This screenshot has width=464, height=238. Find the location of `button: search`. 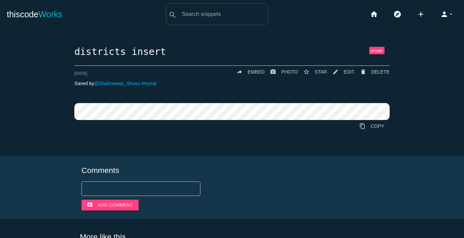

button: search is located at coordinates (173, 14).